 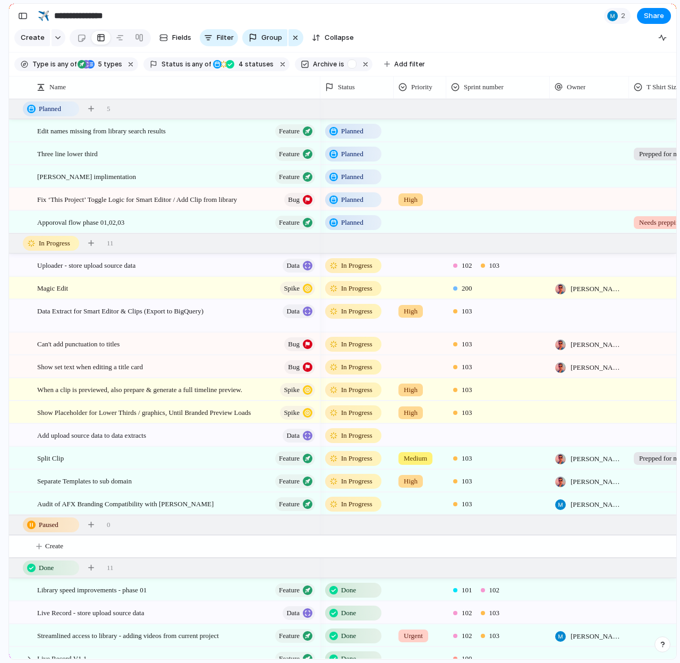 I want to click on button: Fields, so click(x=175, y=38).